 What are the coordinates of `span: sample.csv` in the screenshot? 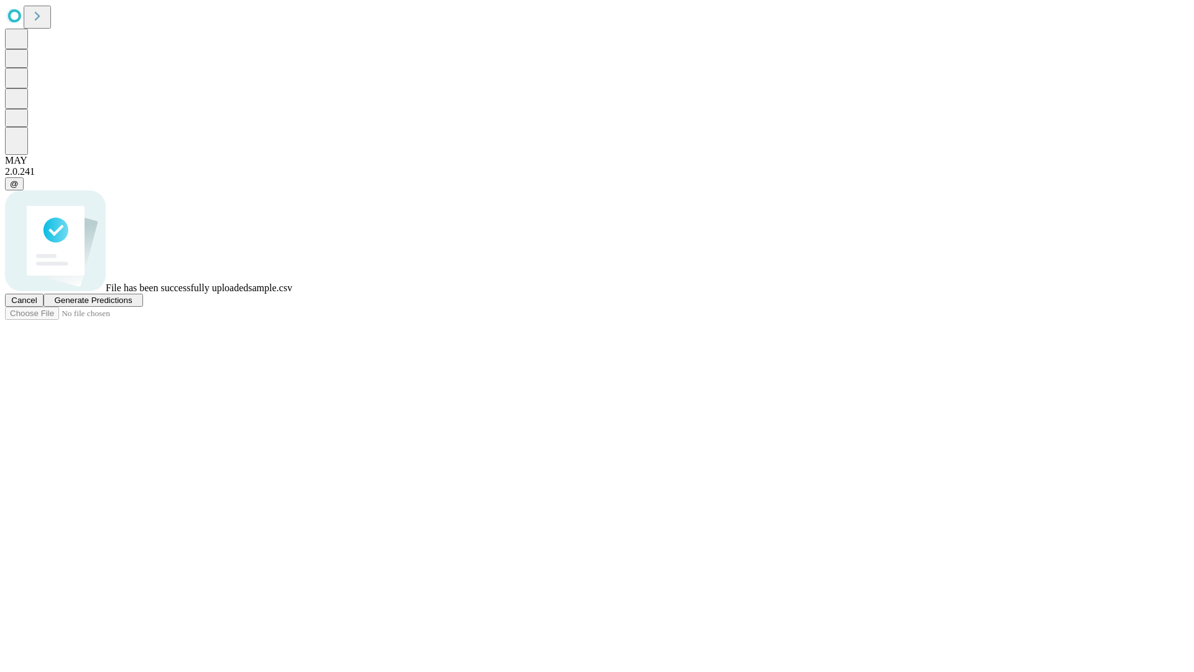 It's located at (270, 287).